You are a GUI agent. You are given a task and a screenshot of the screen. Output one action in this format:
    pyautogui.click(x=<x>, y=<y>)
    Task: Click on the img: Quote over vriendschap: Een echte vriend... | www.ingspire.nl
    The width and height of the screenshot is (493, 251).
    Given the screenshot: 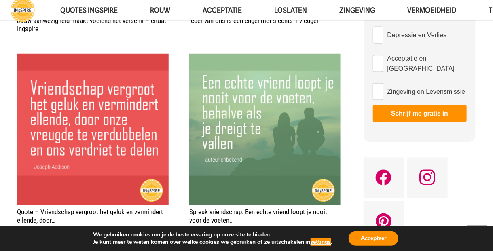 What is the action you would take?
    pyautogui.click(x=265, y=129)
    